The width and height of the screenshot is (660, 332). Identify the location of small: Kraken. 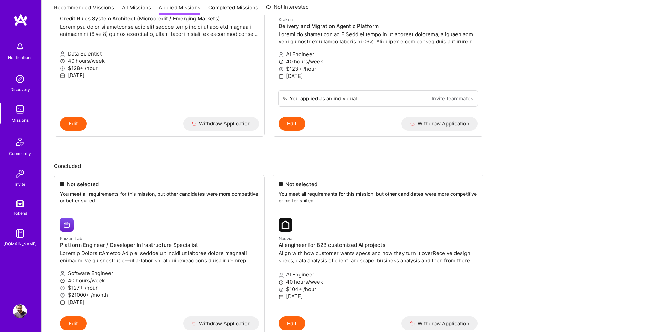
(286, 19).